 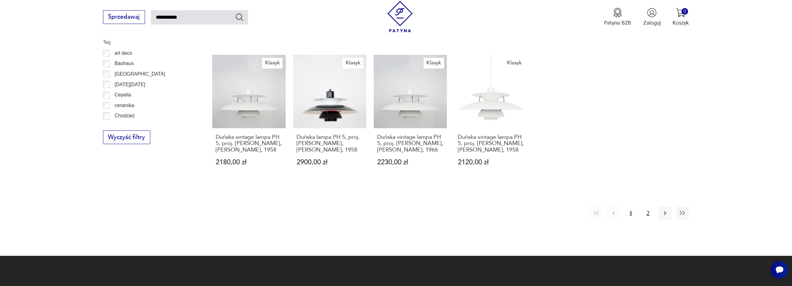 What do you see at coordinates (617, 17) in the screenshot?
I see `button: Patyna B2B` at bounding box center [617, 17].